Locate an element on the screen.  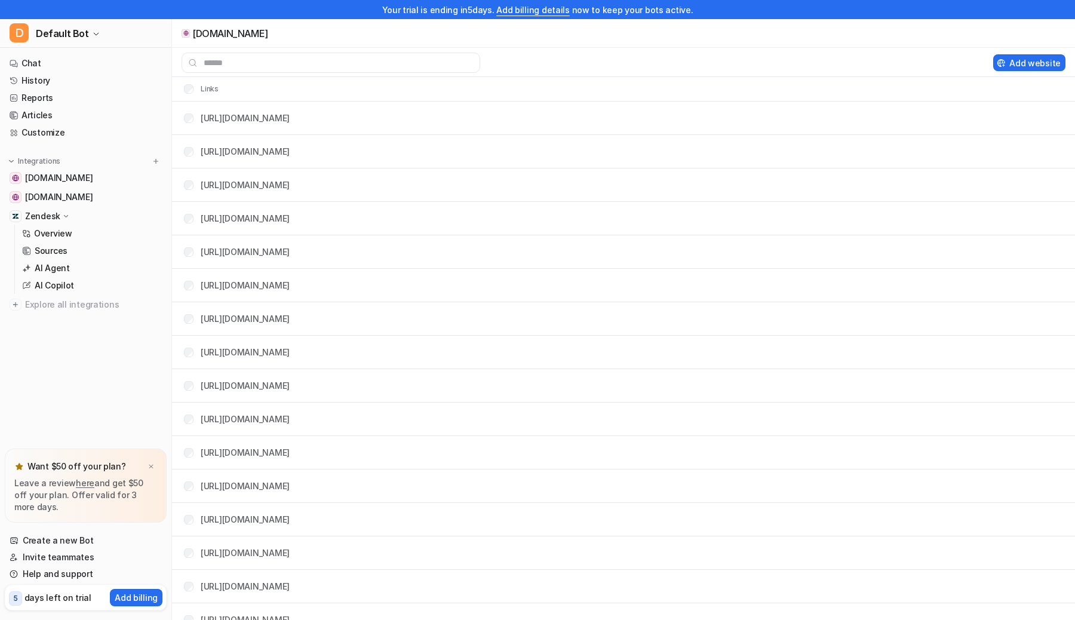
p: Want $50 off your plan? is located at coordinates (76, 466).